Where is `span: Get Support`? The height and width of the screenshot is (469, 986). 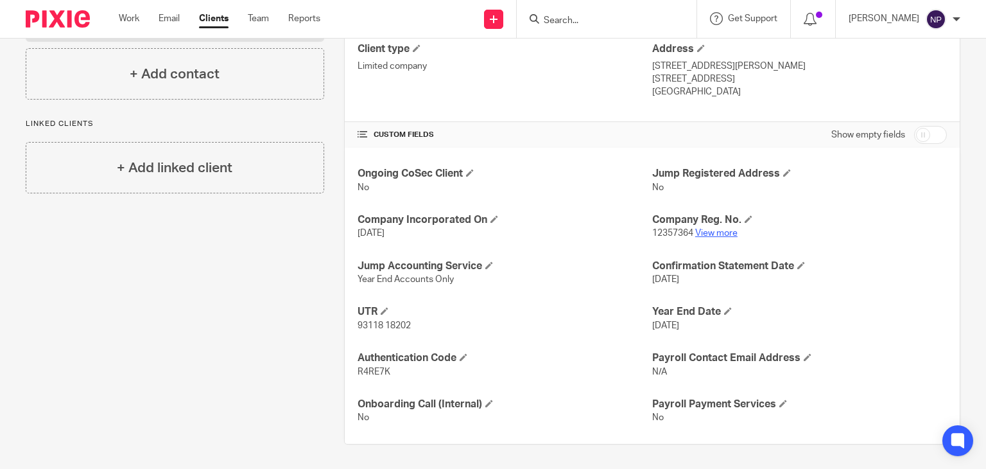
span: Get Support is located at coordinates (753, 19).